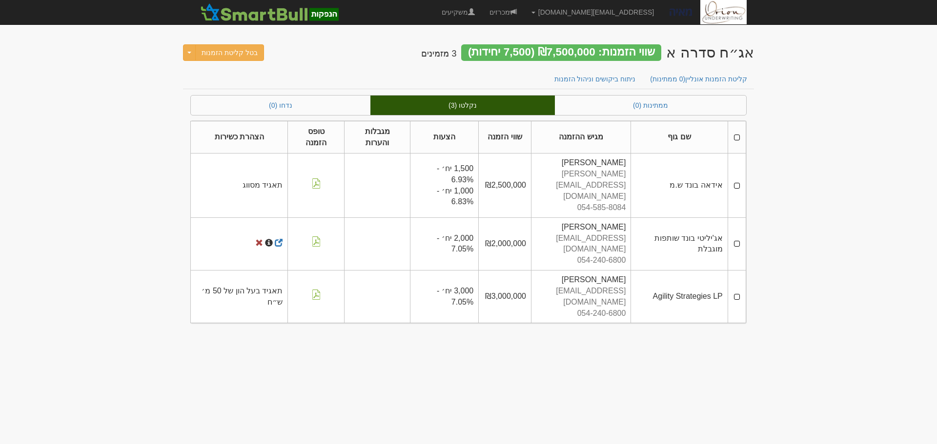 The image size is (937, 444). Describe the element at coordinates (239, 137) in the screenshot. I see `th: הצהרת כשירות` at that location.